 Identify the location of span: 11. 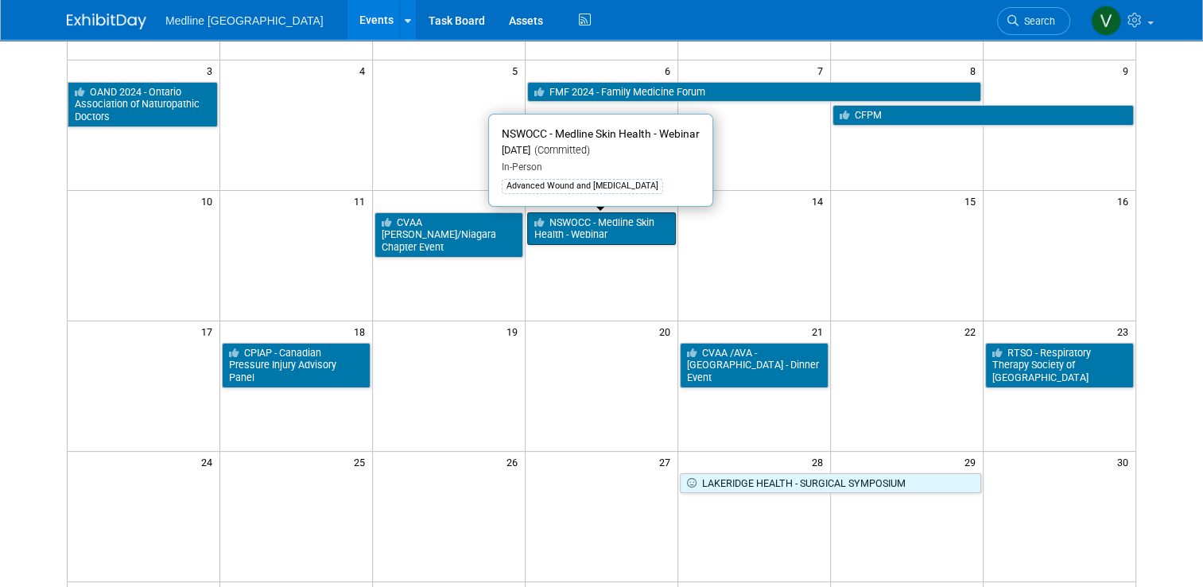
(362, 200).